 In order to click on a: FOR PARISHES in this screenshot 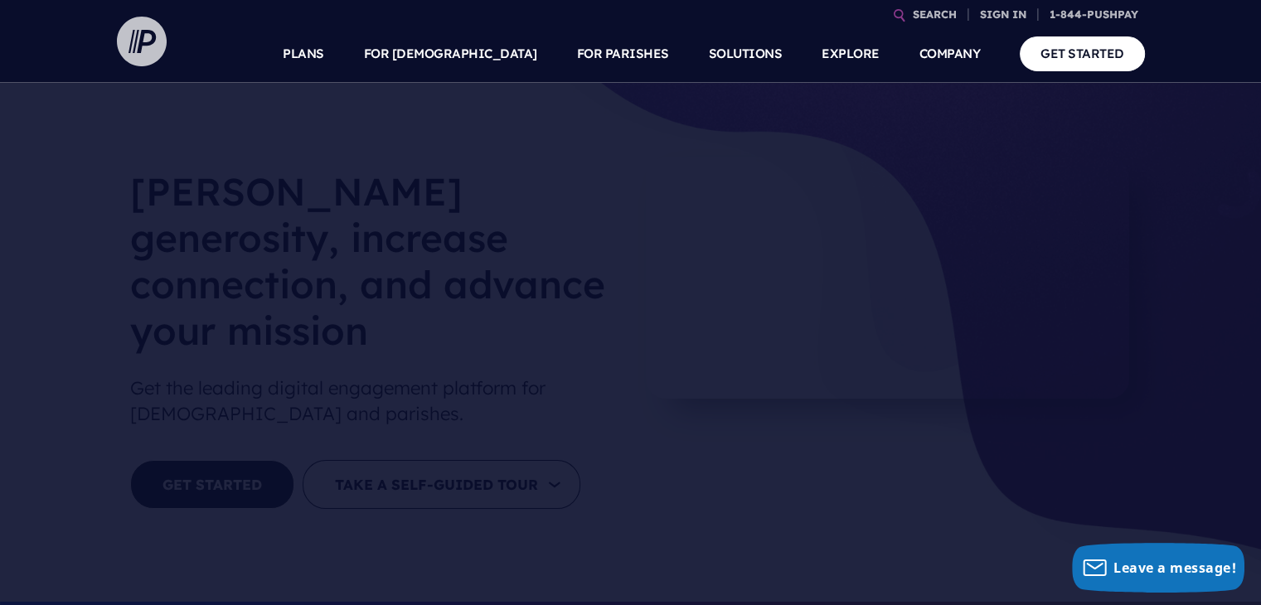, I will do `click(623, 54)`.